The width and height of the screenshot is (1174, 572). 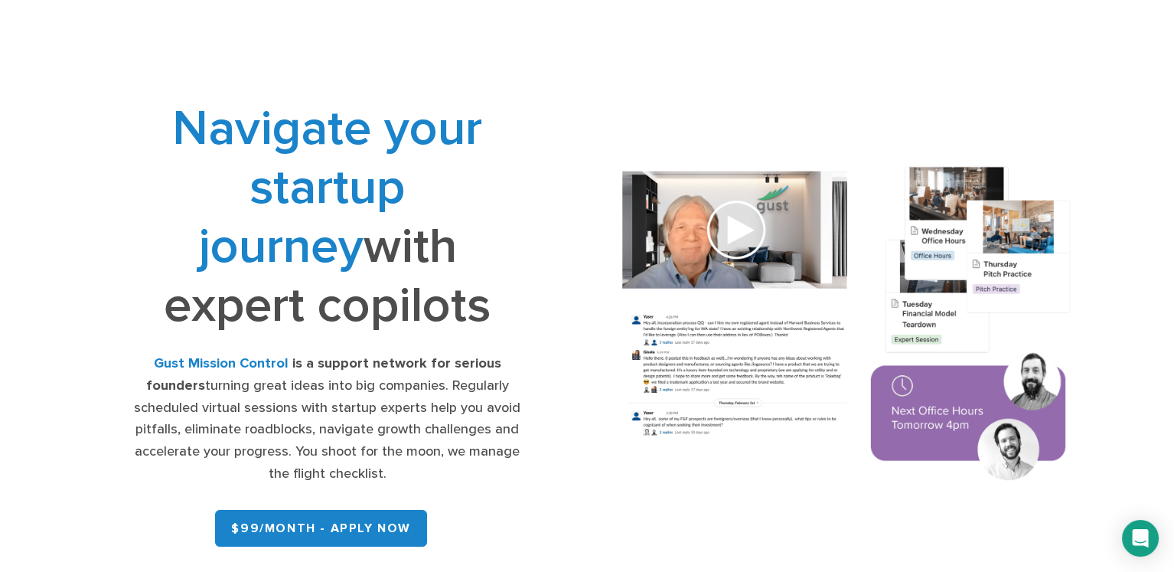 What do you see at coordinates (221, 363) in the screenshot?
I see `strong: Gust Mission Control` at bounding box center [221, 363].